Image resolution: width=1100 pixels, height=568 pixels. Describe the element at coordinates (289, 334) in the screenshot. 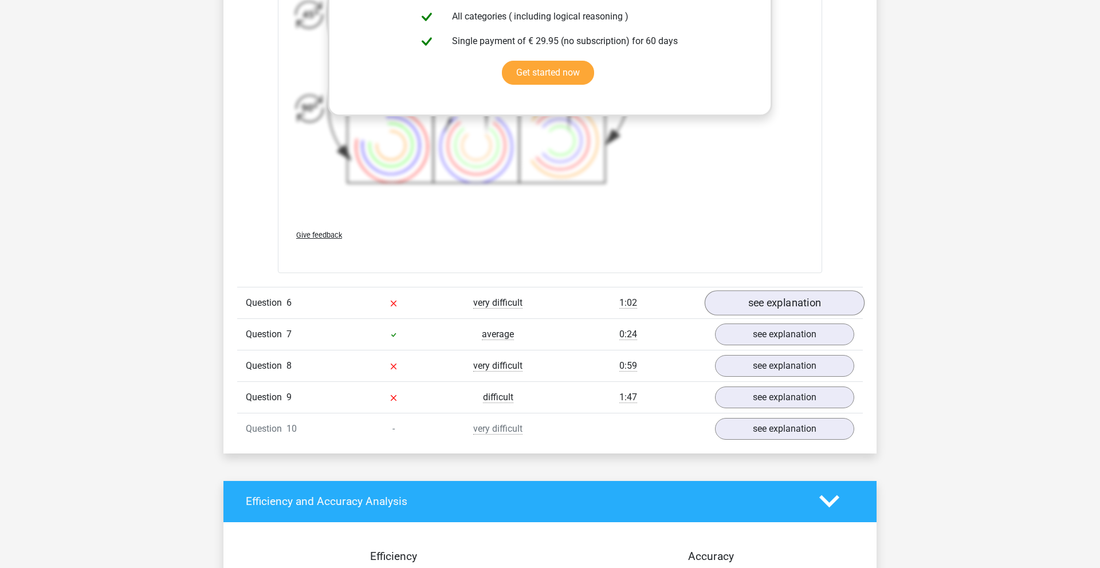

I see `span: 7` at that location.